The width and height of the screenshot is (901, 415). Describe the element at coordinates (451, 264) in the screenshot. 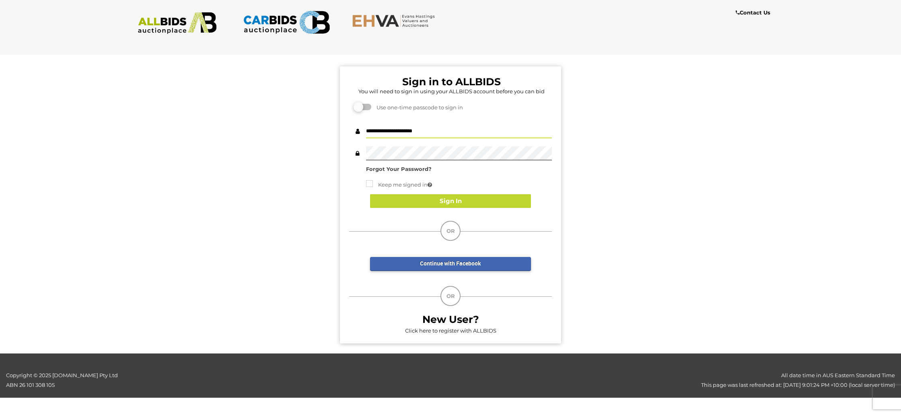

I see `a: Continue with Facebook` at that location.